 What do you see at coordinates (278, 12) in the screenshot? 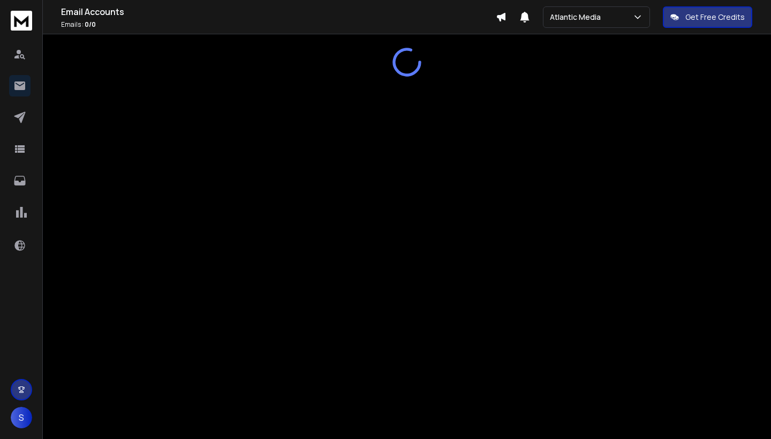
I see `h1: Email Accounts` at bounding box center [278, 12].